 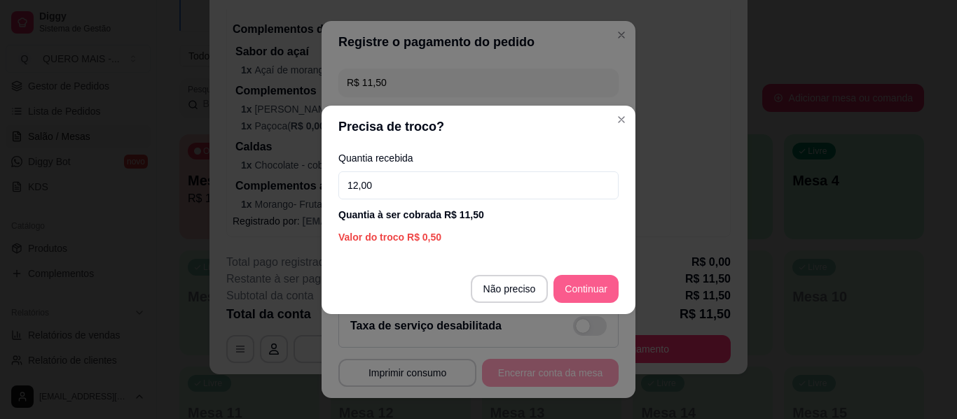 What do you see at coordinates (478, 215) in the screenshot?
I see `div: Quantia à ser cobrada R$ 11,50` at bounding box center [478, 215].